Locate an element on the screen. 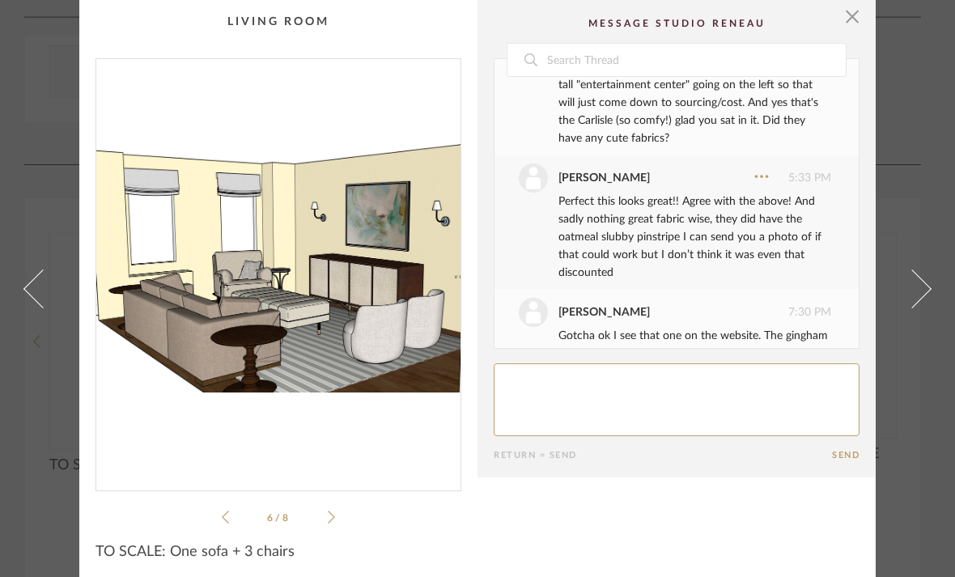  span: 8 is located at coordinates (286, 518).